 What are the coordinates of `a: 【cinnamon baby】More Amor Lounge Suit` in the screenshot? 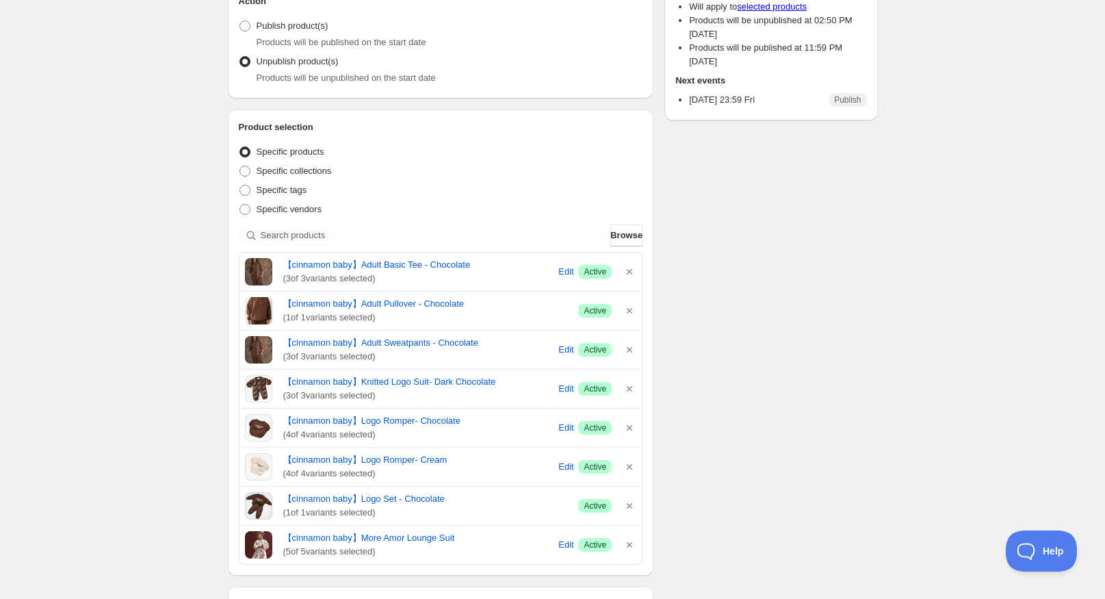 It's located at (419, 538).